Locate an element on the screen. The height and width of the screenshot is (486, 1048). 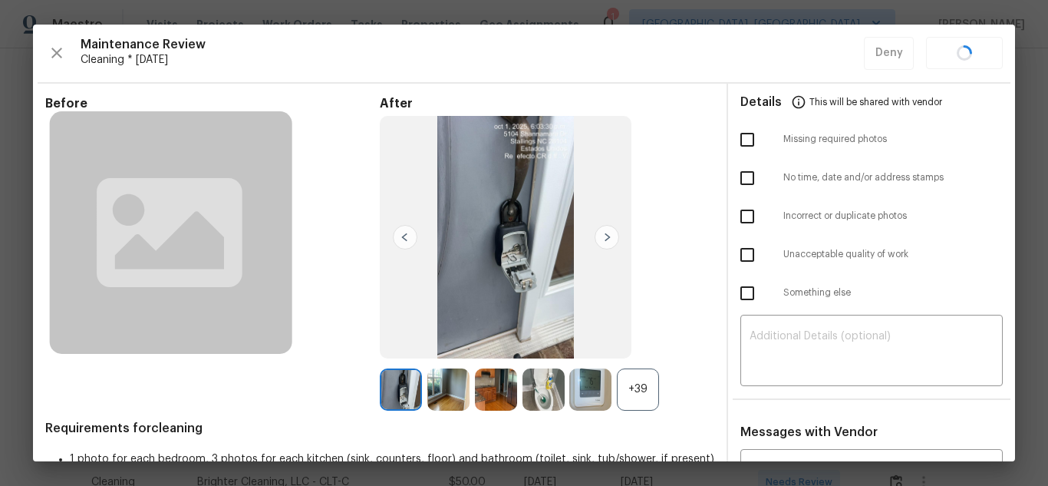
span: Missing required photos is located at coordinates (893, 139).